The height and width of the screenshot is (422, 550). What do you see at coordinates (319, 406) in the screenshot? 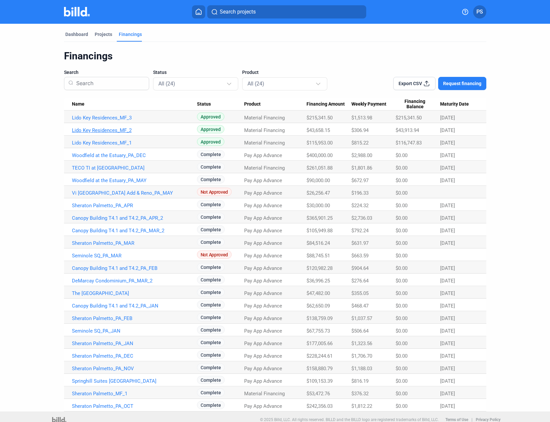
I see `span: $242,356.03` at bounding box center [319, 406].